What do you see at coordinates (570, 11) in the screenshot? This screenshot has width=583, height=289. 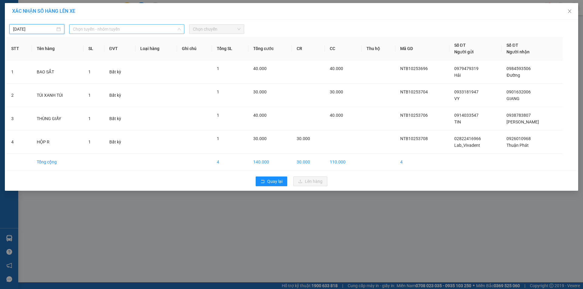 I see `span: close` at bounding box center [570, 11].